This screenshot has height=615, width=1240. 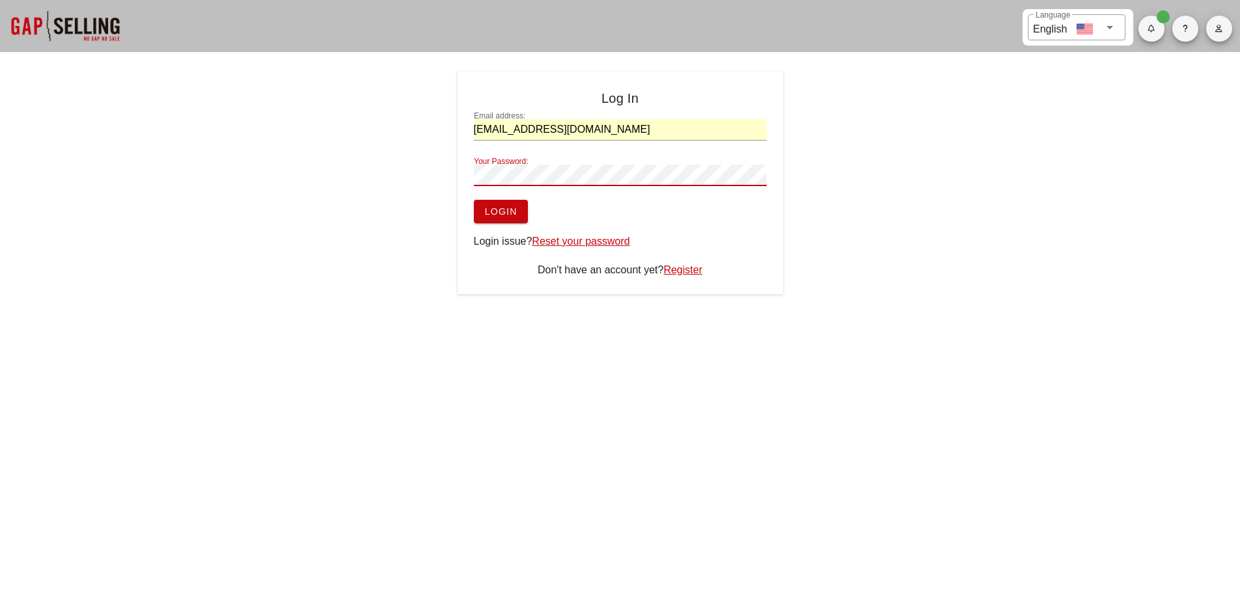 I want to click on a: Register, so click(x=683, y=269).